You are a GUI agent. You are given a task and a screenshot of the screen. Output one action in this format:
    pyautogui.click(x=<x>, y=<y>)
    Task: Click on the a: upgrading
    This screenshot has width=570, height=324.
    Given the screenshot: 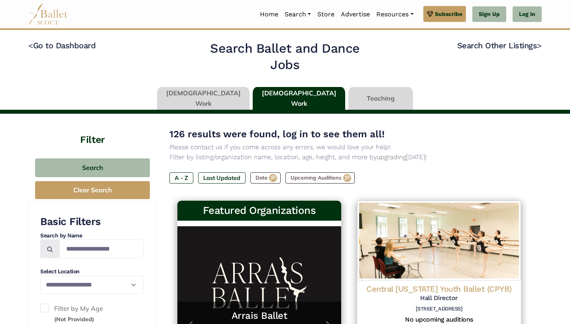 What is the action you would take?
    pyautogui.click(x=391, y=157)
    